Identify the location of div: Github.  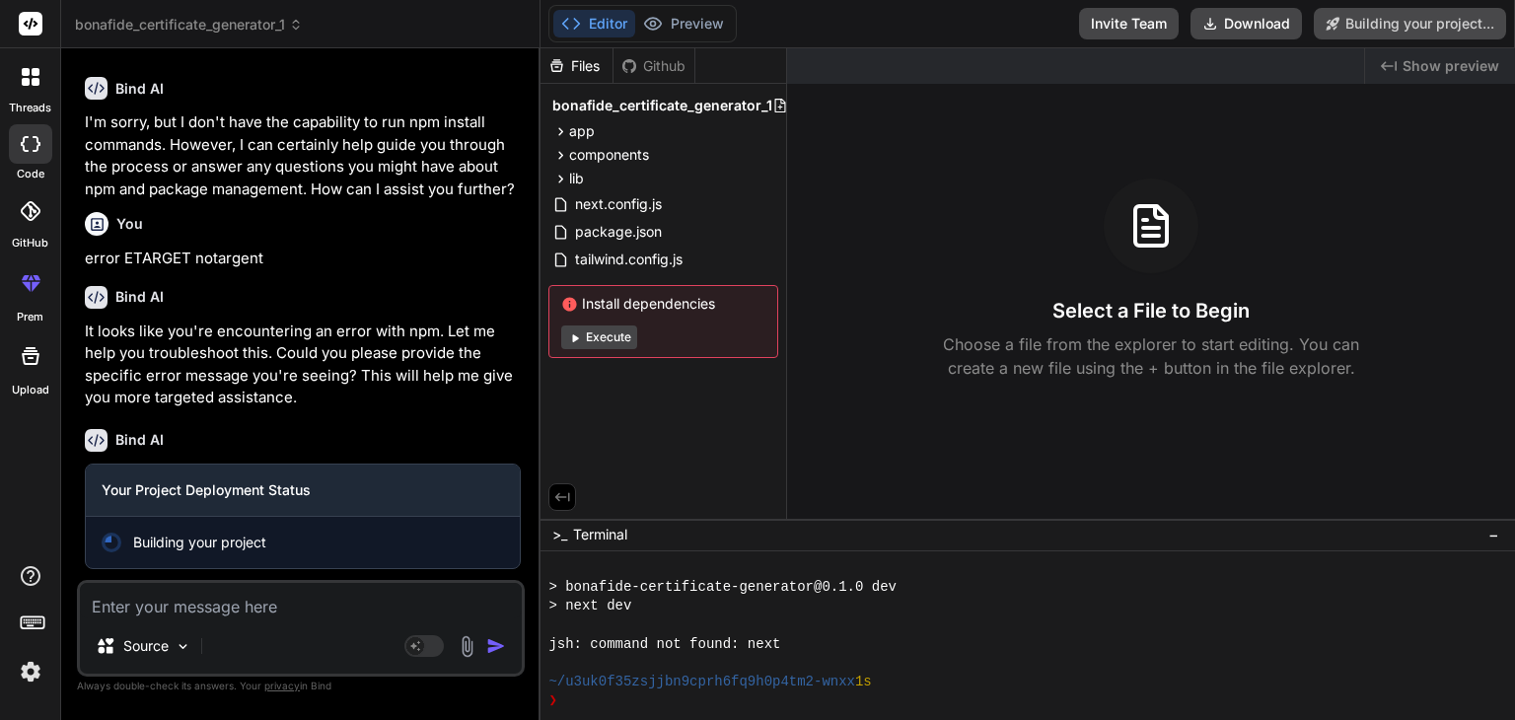
(654, 66).